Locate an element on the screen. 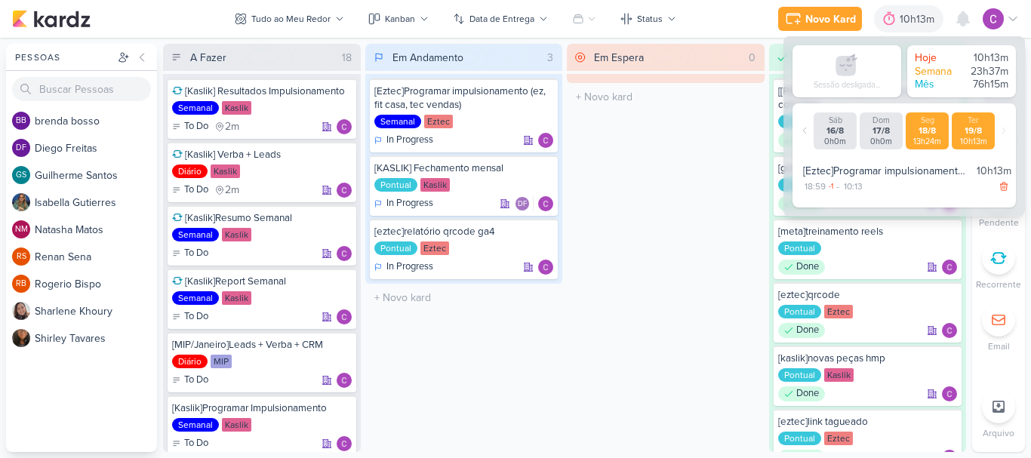  div: 19/8 is located at coordinates (972, 131).